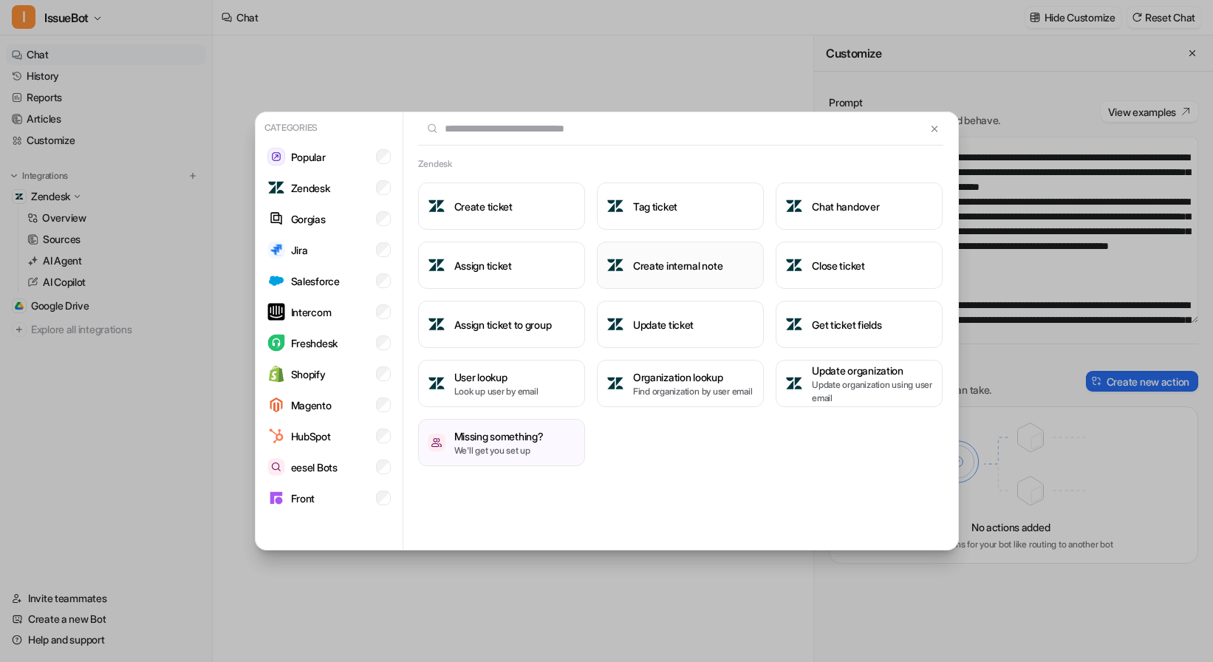 Image resolution: width=1213 pixels, height=662 pixels. Describe the element at coordinates (859, 384) in the screenshot. I see `button: Update organizationUpdate organizationUpdate organization using user email` at that location.